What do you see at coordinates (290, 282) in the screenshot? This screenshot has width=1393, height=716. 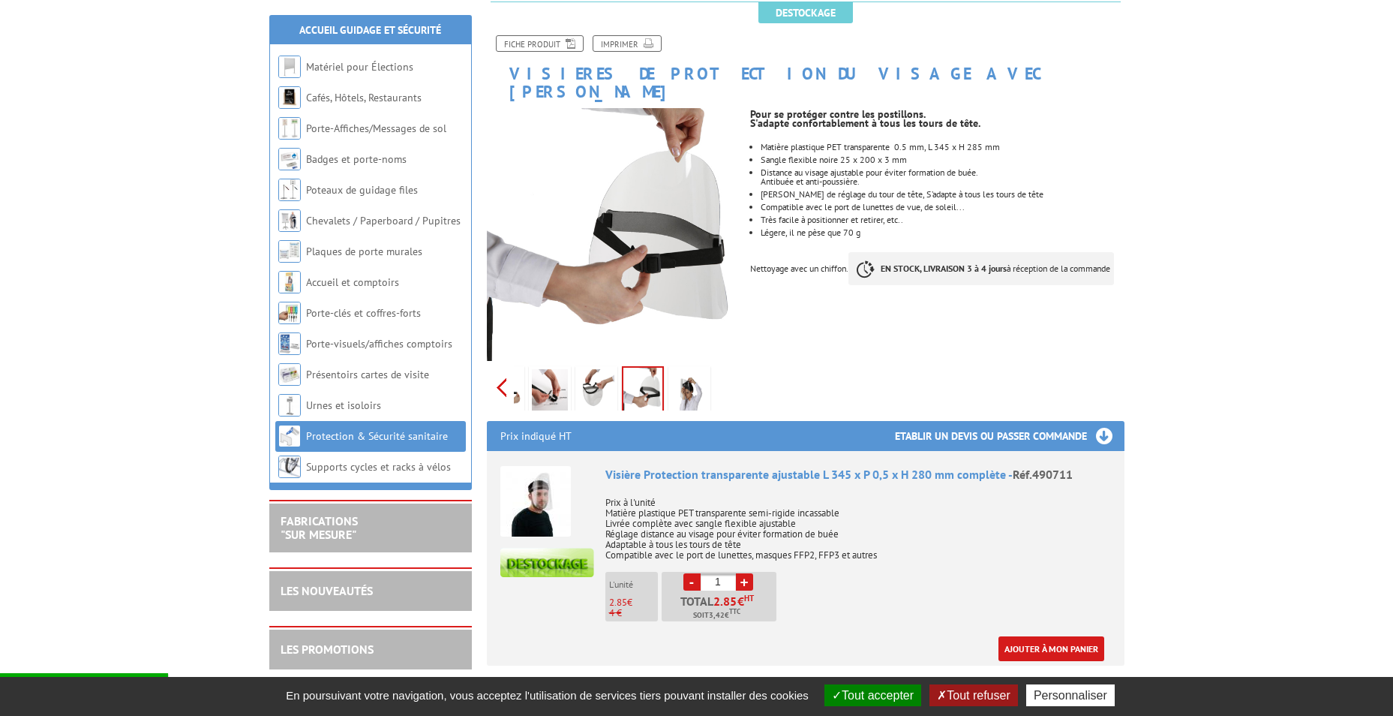 I see `img: Accueil et comptoirs` at bounding box center [290, 282].